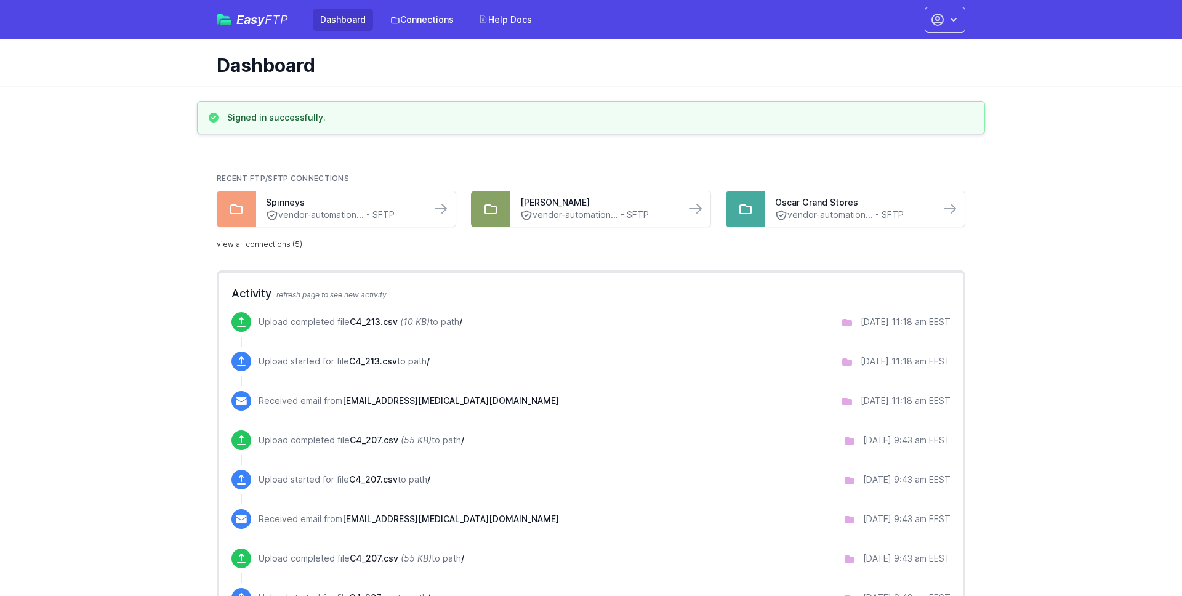  Describe the element at coordinates (586, 65) in the screenshot. I see `h1: Dashboard` at that location.